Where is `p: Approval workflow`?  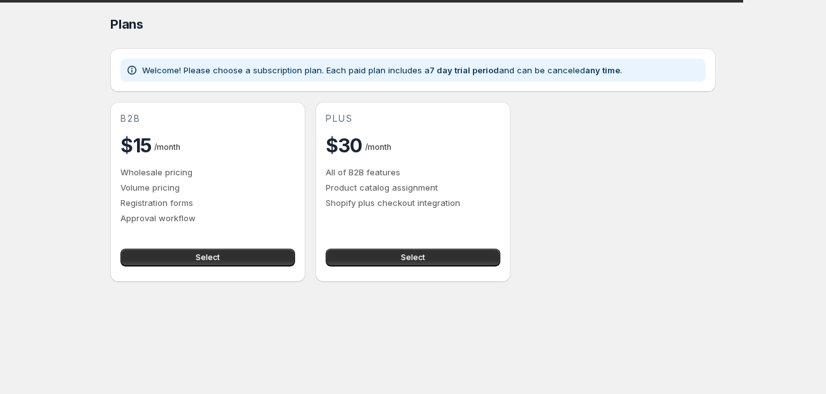
p: Approval workflow is located at coordinates (208, 218).